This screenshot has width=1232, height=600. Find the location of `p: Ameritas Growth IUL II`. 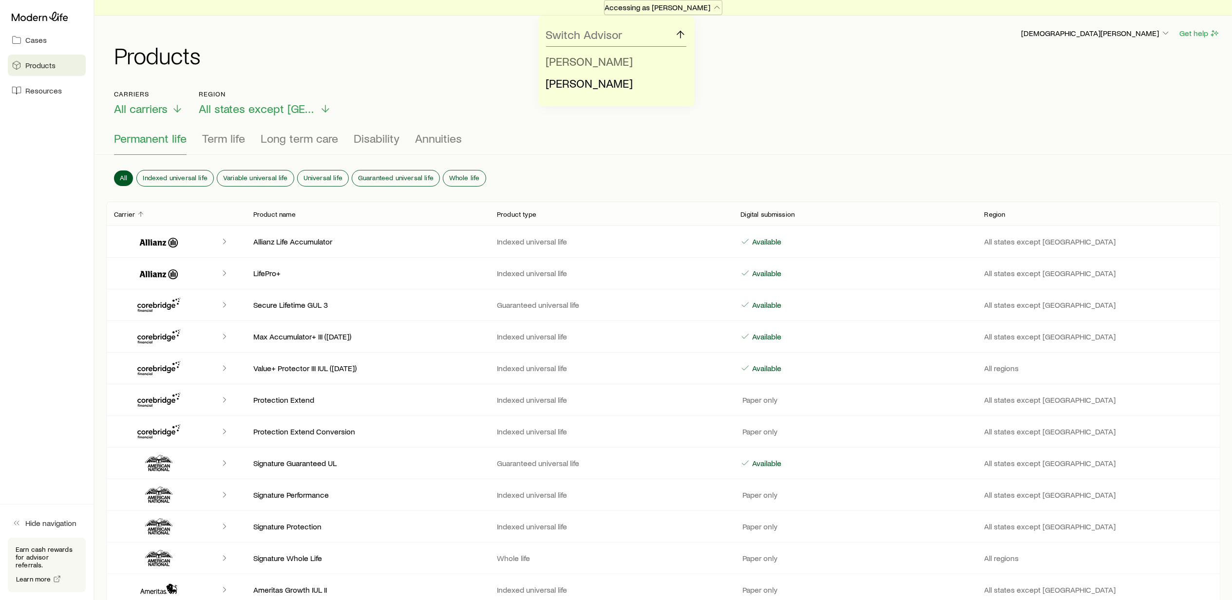

p: Ameritas Growth IUL II is located at coordinates (367, 590).